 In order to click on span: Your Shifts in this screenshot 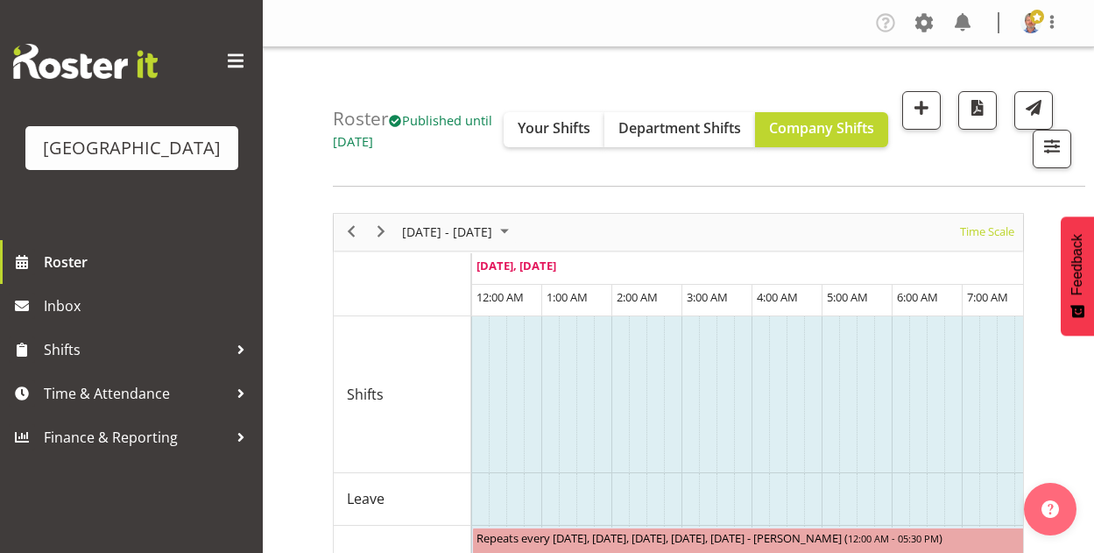, I will do `click(553, 128)`.